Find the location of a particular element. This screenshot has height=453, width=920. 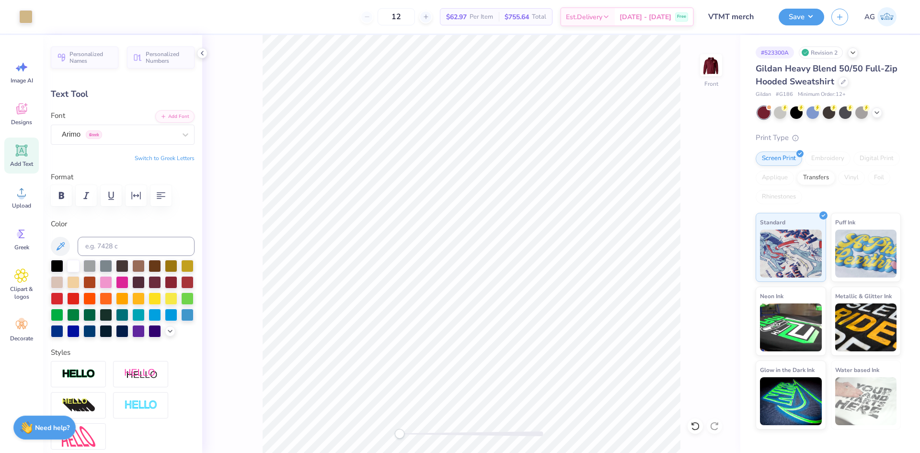

span: Metallic & Glitter Ink is located at coordinates (863, 296).